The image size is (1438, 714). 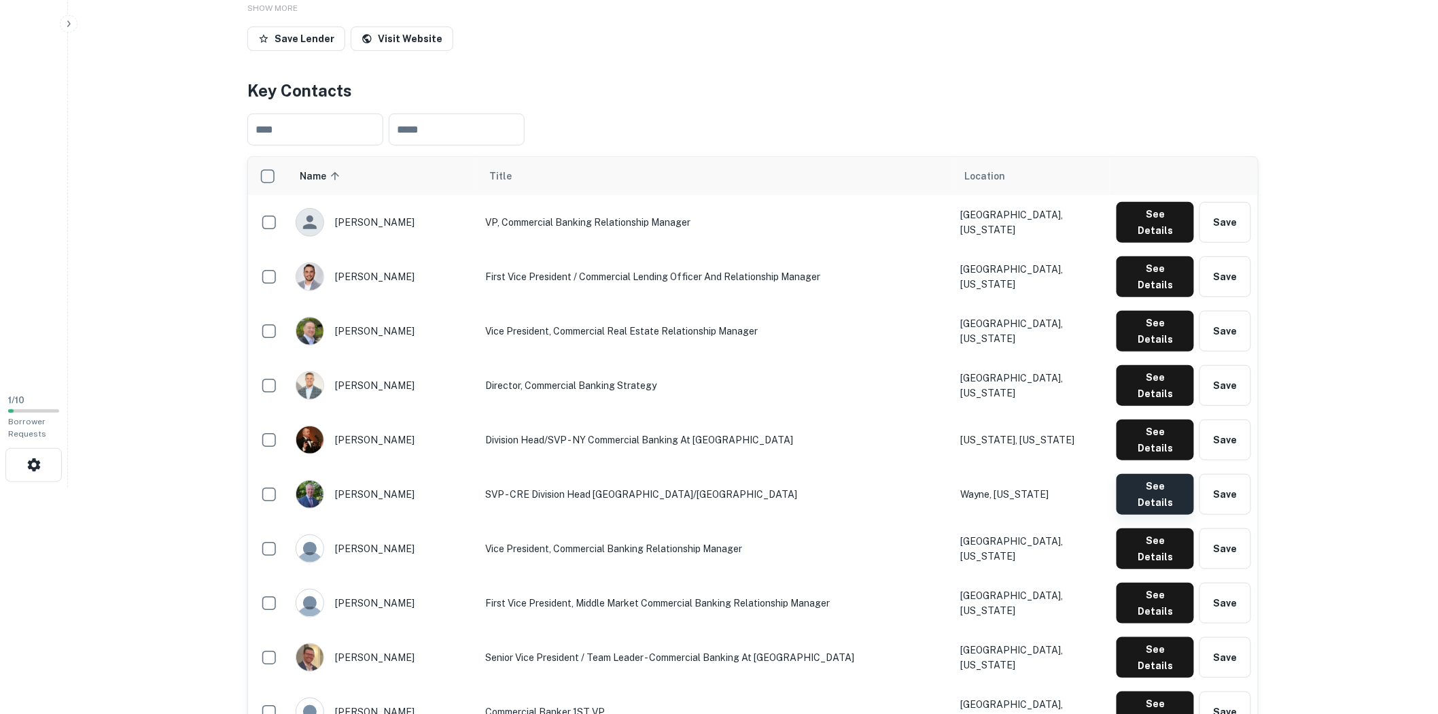 What do you see at coordinates (310, 277) in the screenshot?
I see `img: 1709782084361` at bounding box center [310, 277].